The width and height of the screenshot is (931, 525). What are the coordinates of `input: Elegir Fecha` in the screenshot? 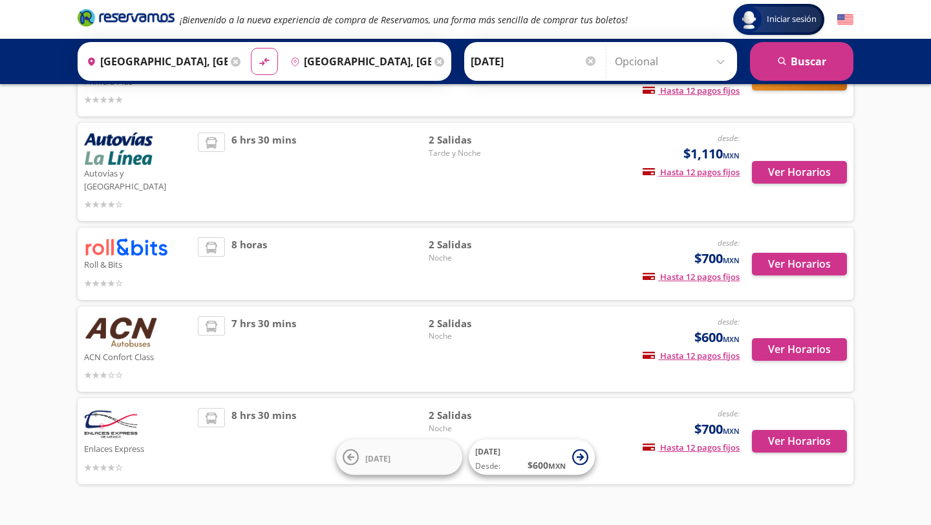 It's located at (534, 61).